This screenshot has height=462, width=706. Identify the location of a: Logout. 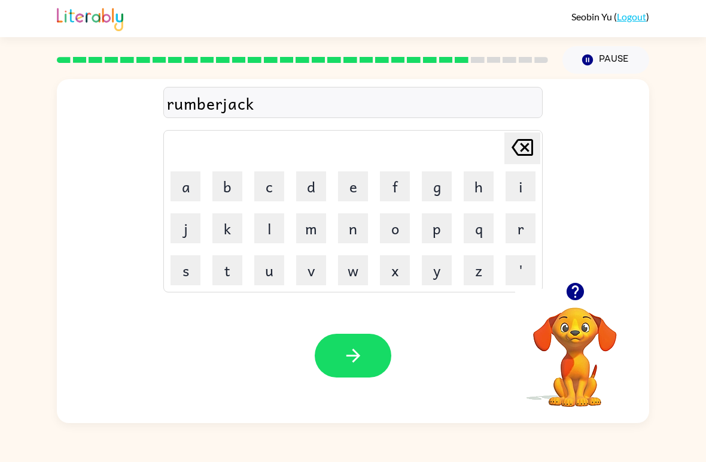
(632, 16).